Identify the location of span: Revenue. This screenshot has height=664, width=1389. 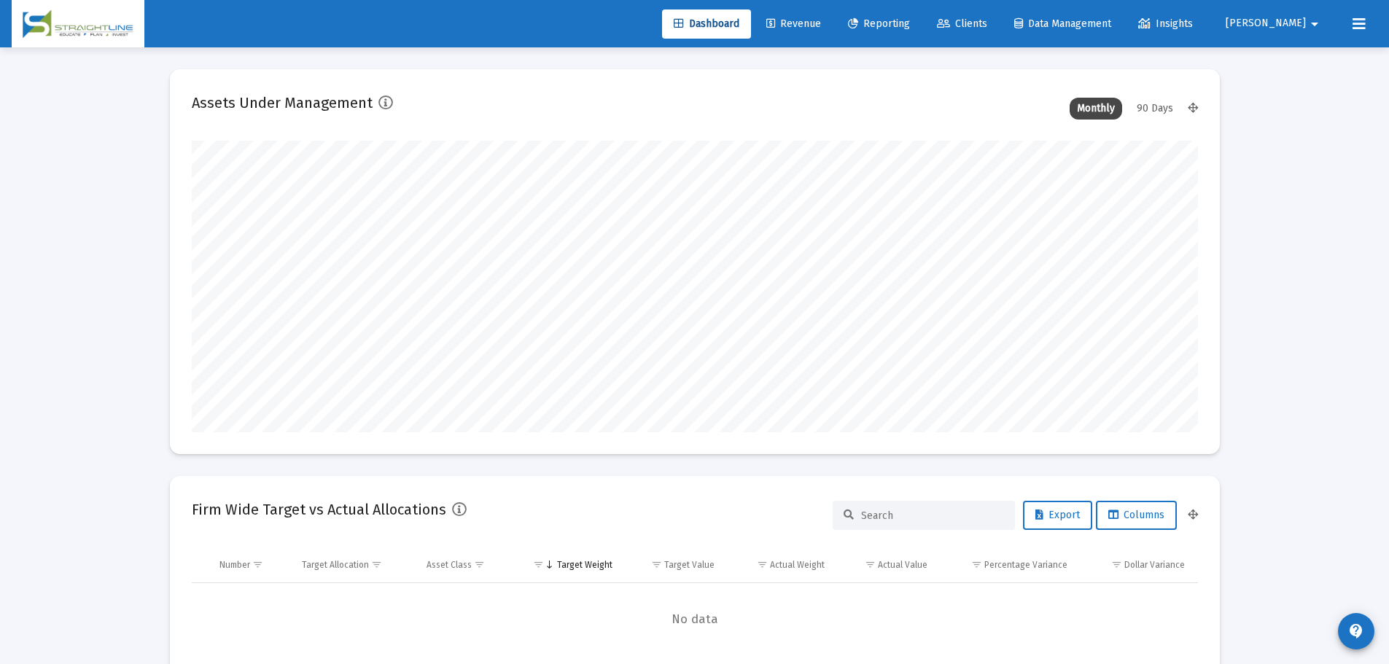
(793, 23).